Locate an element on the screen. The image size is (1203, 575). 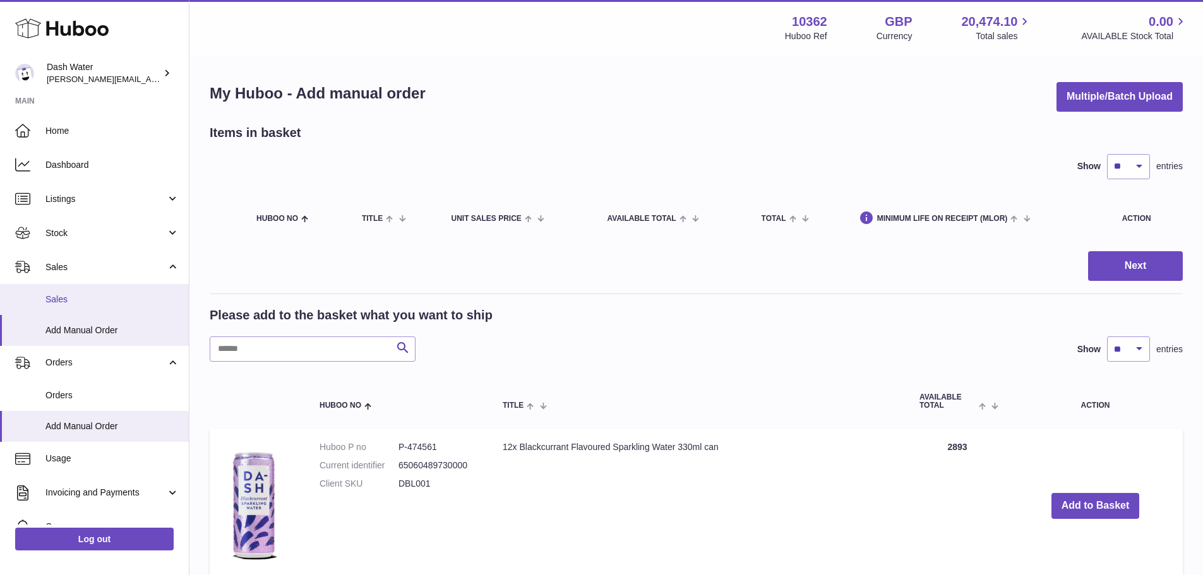
span: Minimum Life On Receipt (MLOR) is located at coordinates (942, 218).